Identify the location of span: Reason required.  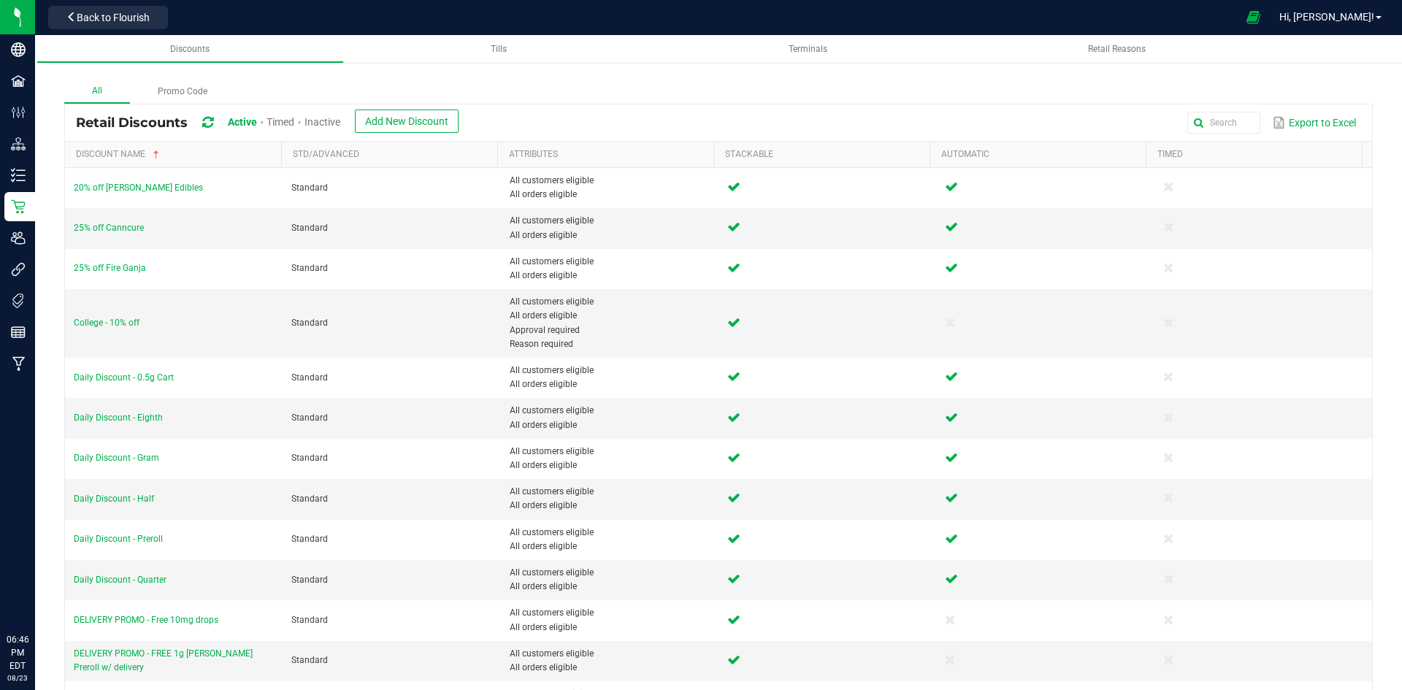
(610, 344).